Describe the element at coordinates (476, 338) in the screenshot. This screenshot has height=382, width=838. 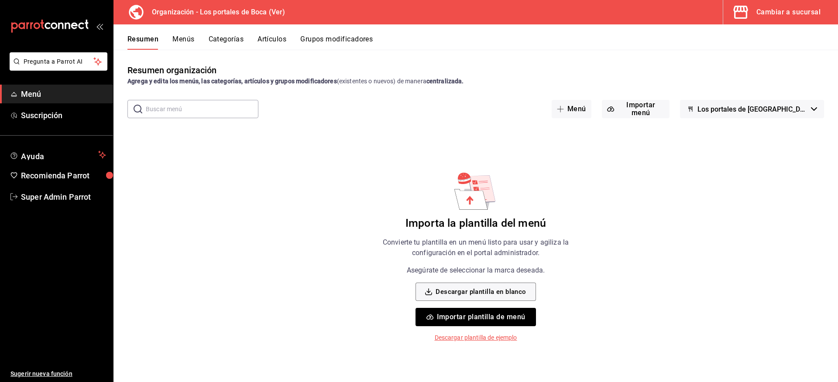
I see `p: Descargar plantilla de ejemplo` at that location.